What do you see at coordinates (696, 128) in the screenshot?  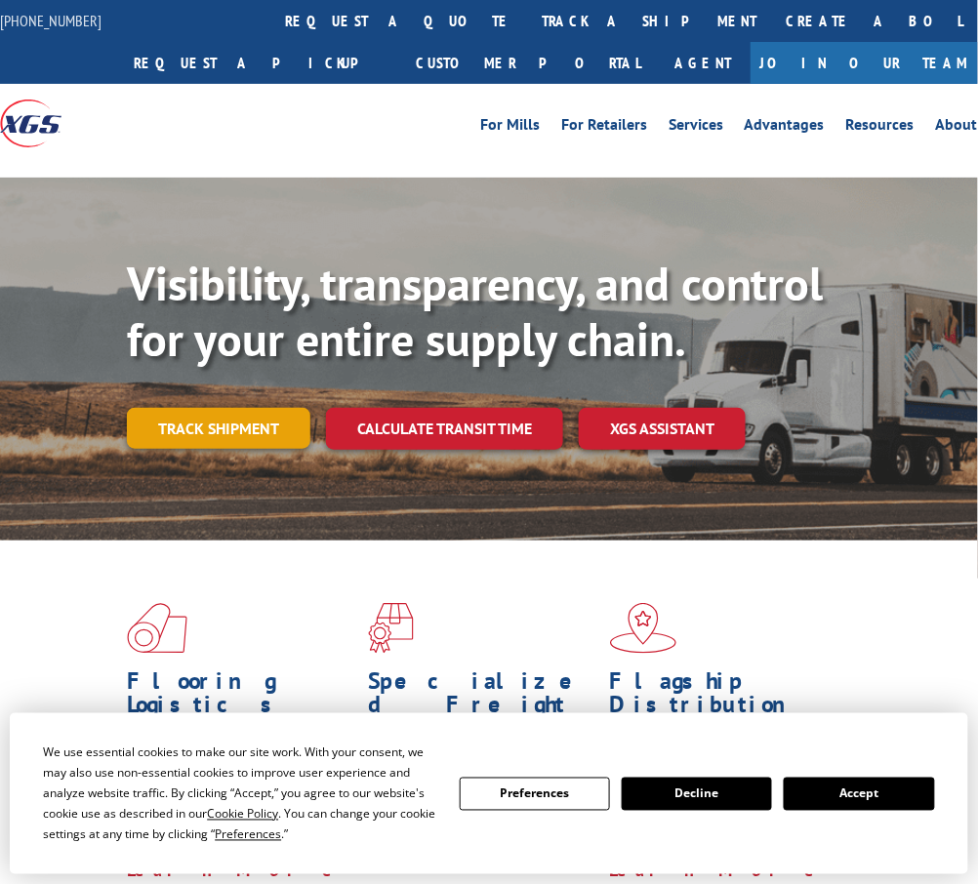 I see `a: Services` at bounding box center [696, 128].